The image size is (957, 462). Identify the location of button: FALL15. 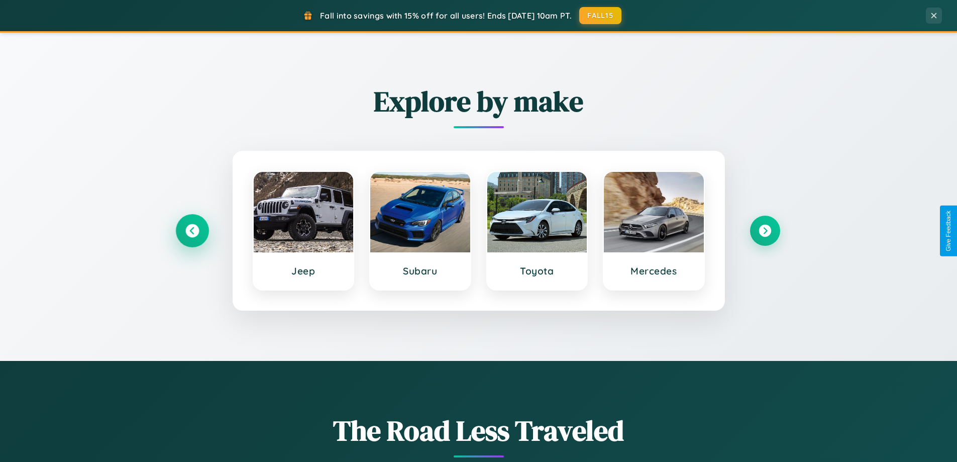
(600, 16).